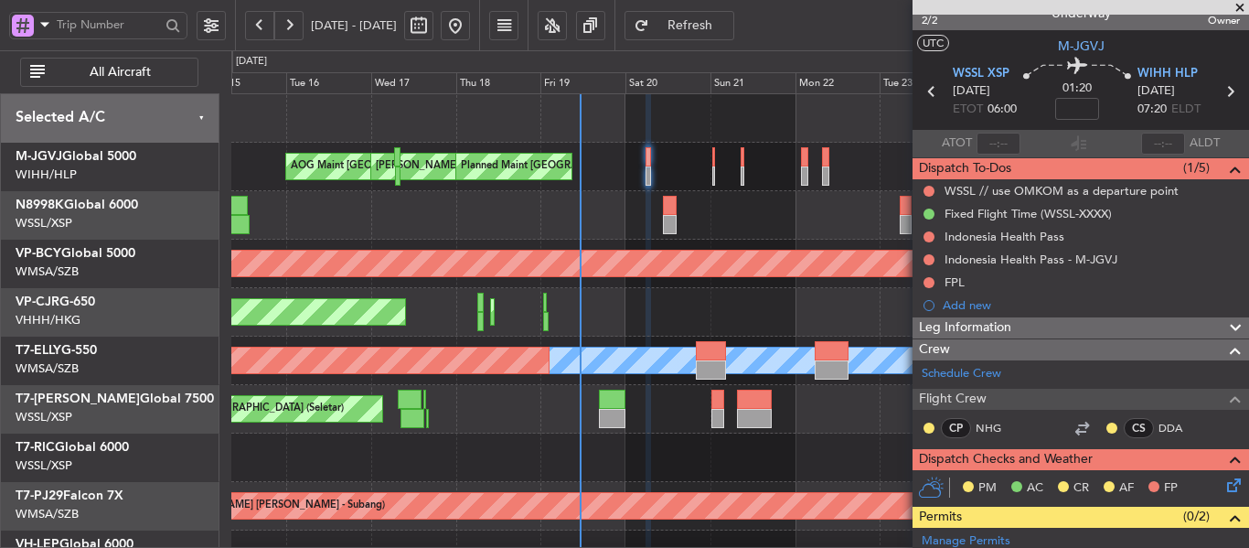  What do you see at coordinates (1139, 428) in the screenshot?
I see `div: CS` at bounding box center [1139, 428].